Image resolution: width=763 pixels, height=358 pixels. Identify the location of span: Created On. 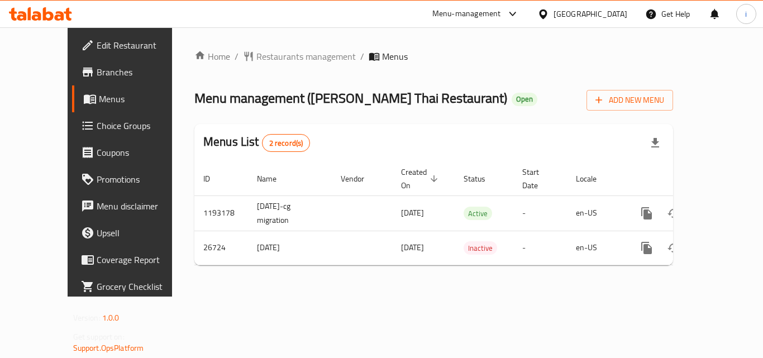
(421, 179).